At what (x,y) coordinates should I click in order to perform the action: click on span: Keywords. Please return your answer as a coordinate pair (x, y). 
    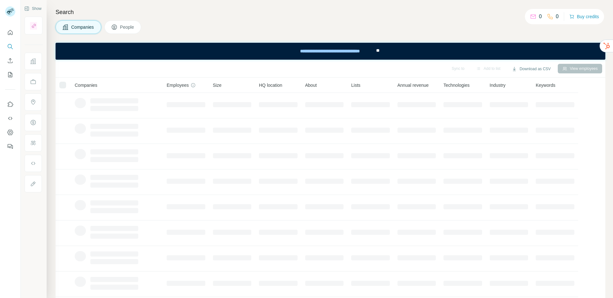
    Looking at the image, I should click on (546, 85).